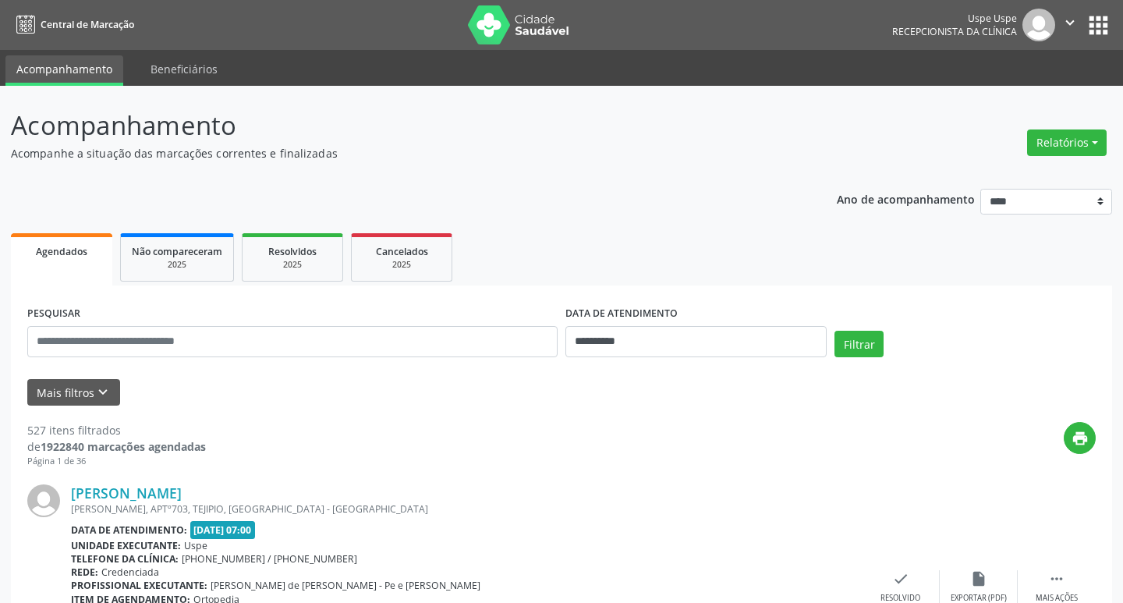 Image resolution: width=1123 pixels, height=603 pixels. Describe the element at coordinates (622, 314) in the screenshot. I see `label: DATA DE ATENDIMENTO` at that location.